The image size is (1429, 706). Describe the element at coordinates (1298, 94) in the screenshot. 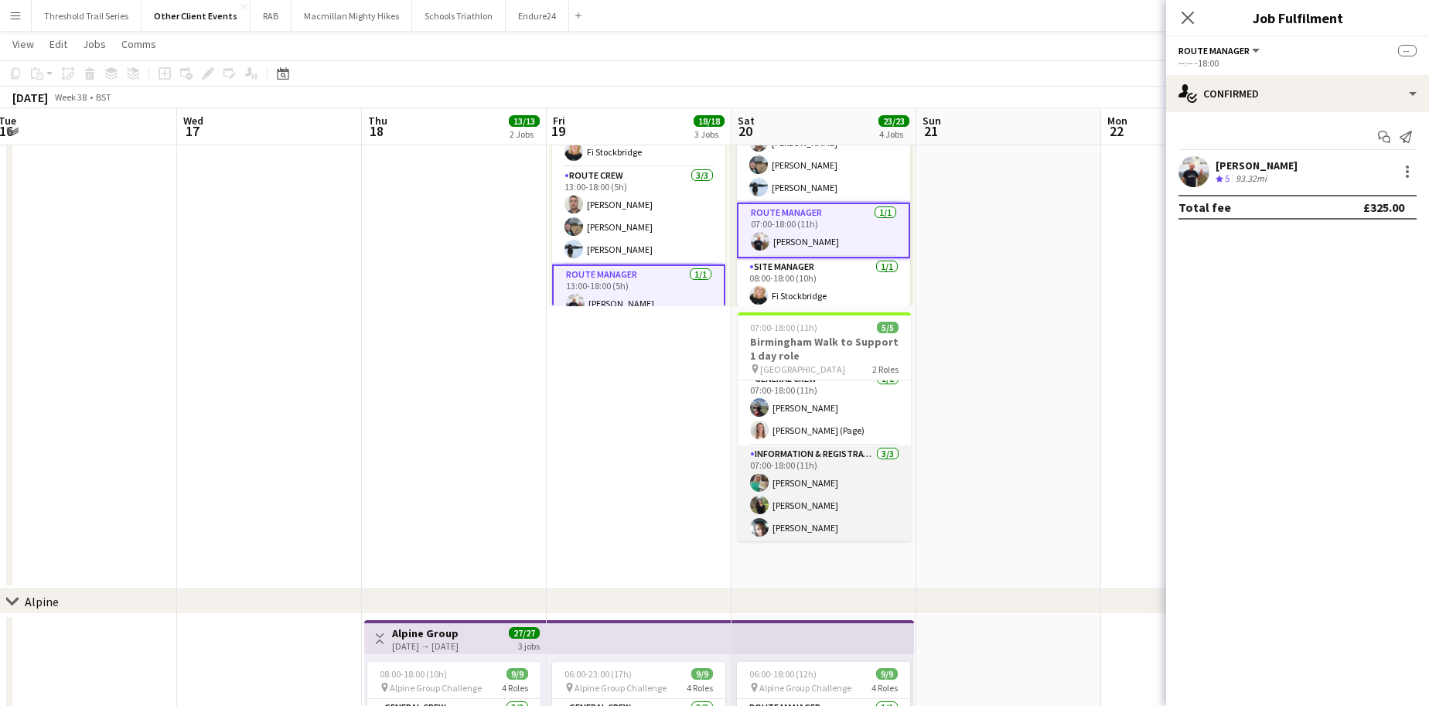

I see `div: Confirmed` at that location.